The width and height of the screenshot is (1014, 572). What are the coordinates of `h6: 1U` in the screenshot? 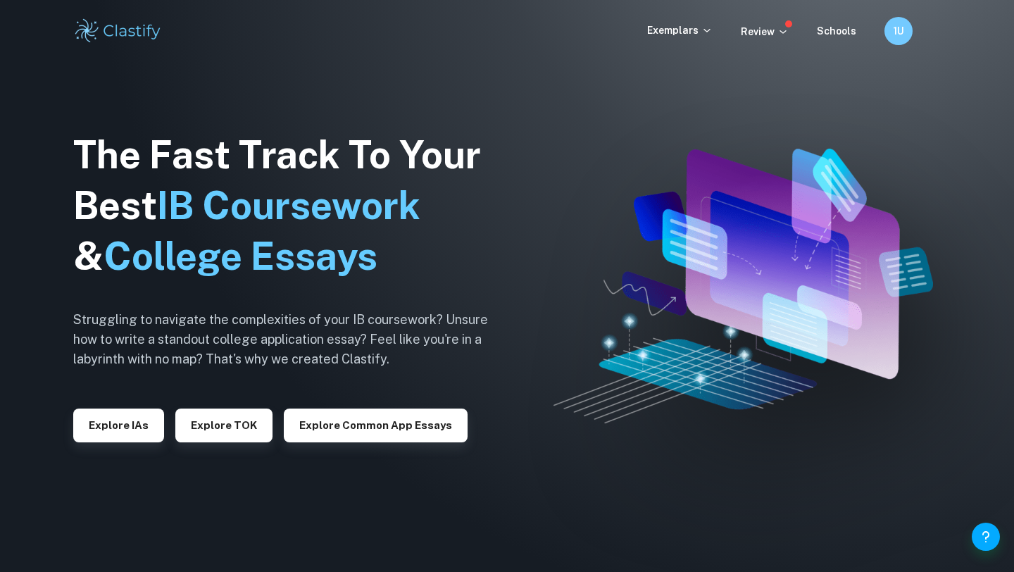 It's located at (898, 31).